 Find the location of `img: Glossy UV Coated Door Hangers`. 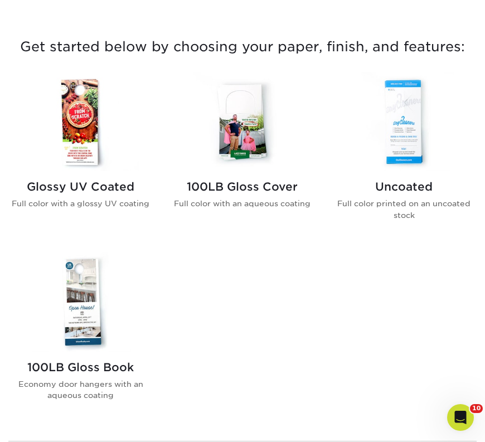

img: Glossy UV Coated Door Hangers is located at coordinates (81, 121).